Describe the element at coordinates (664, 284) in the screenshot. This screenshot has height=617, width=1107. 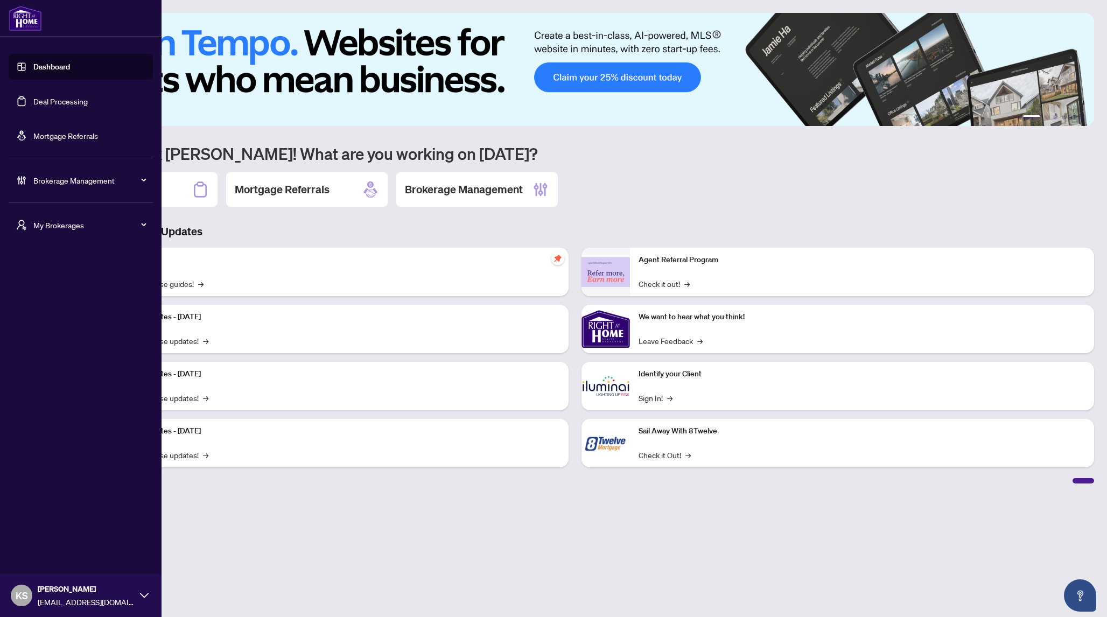
I see `a: Check it out!→` at that location.